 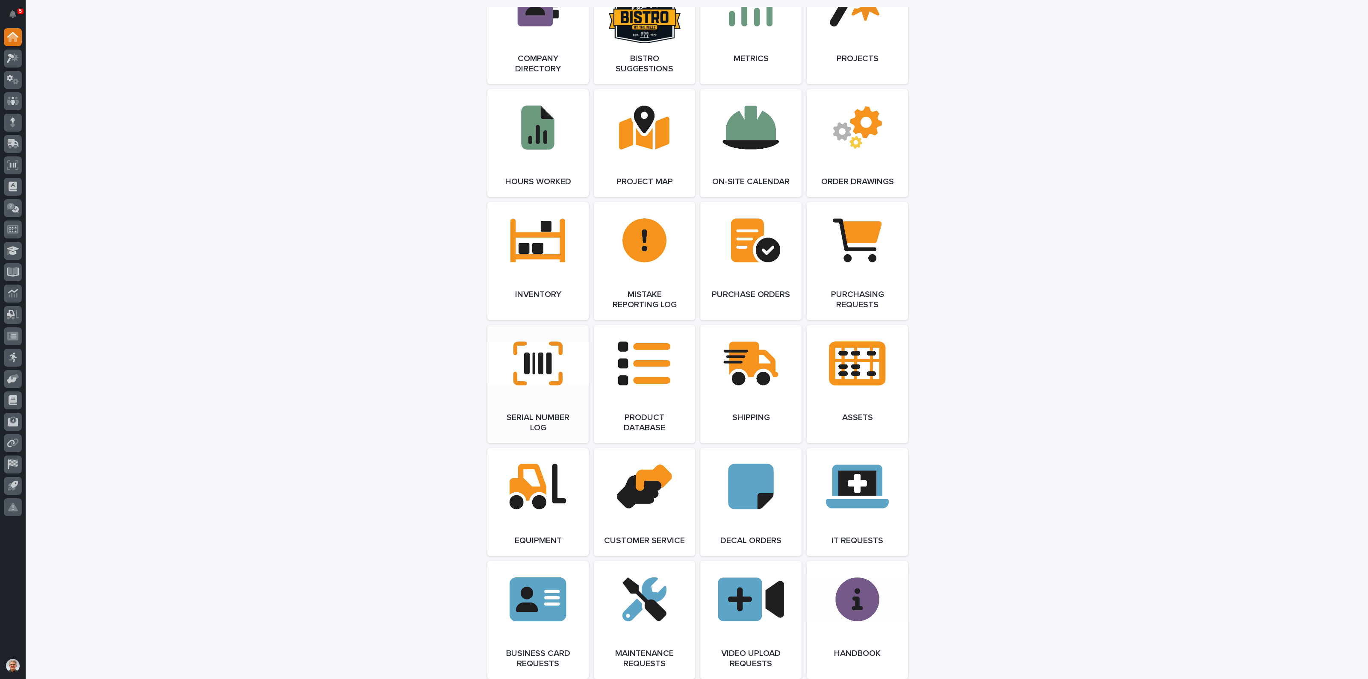 I want to click on a: Maintenance Requests, so click(x=644, y=620).